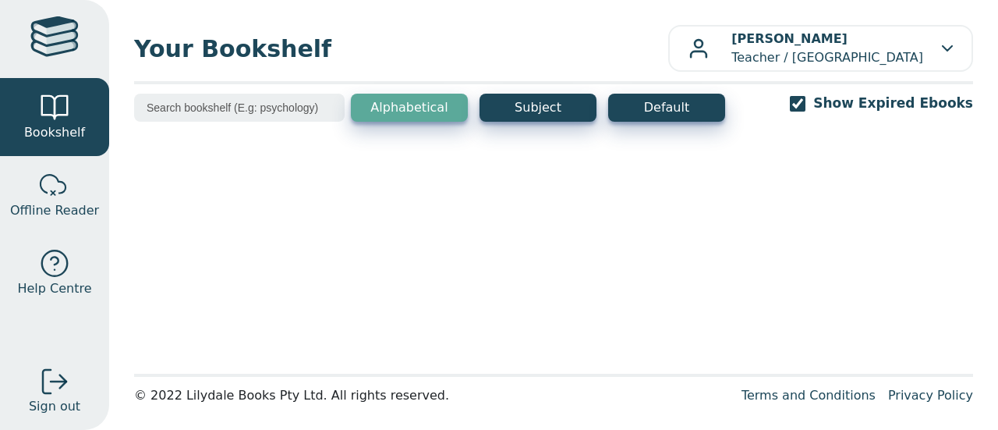 This screenshot has height=430, width=998. What do you see at coordinates (930, 394) in the screenshot?
I see `a: Privacy Policy` at bounding box center [930, 394].